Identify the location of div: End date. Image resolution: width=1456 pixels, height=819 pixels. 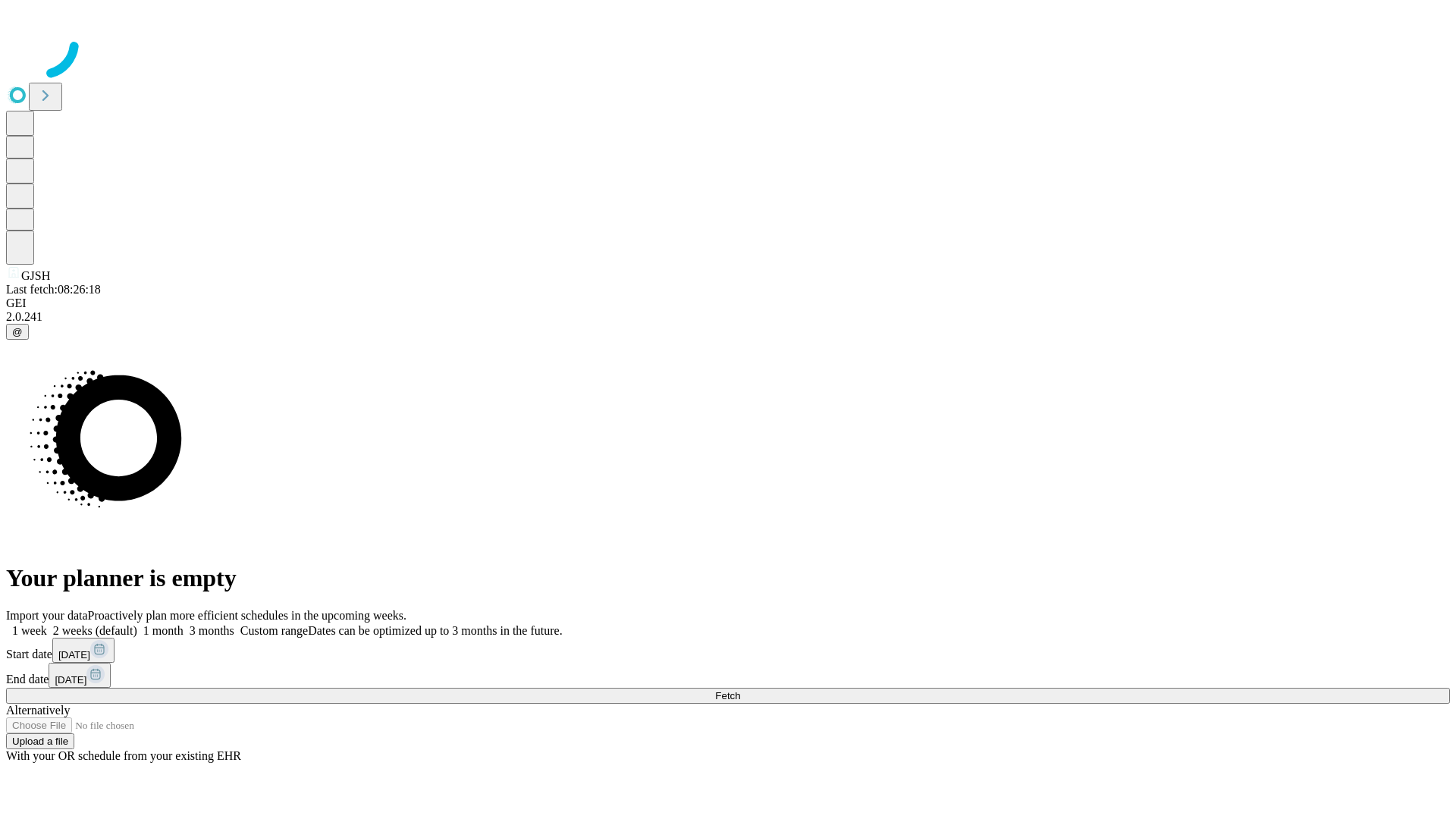
(728, 675).